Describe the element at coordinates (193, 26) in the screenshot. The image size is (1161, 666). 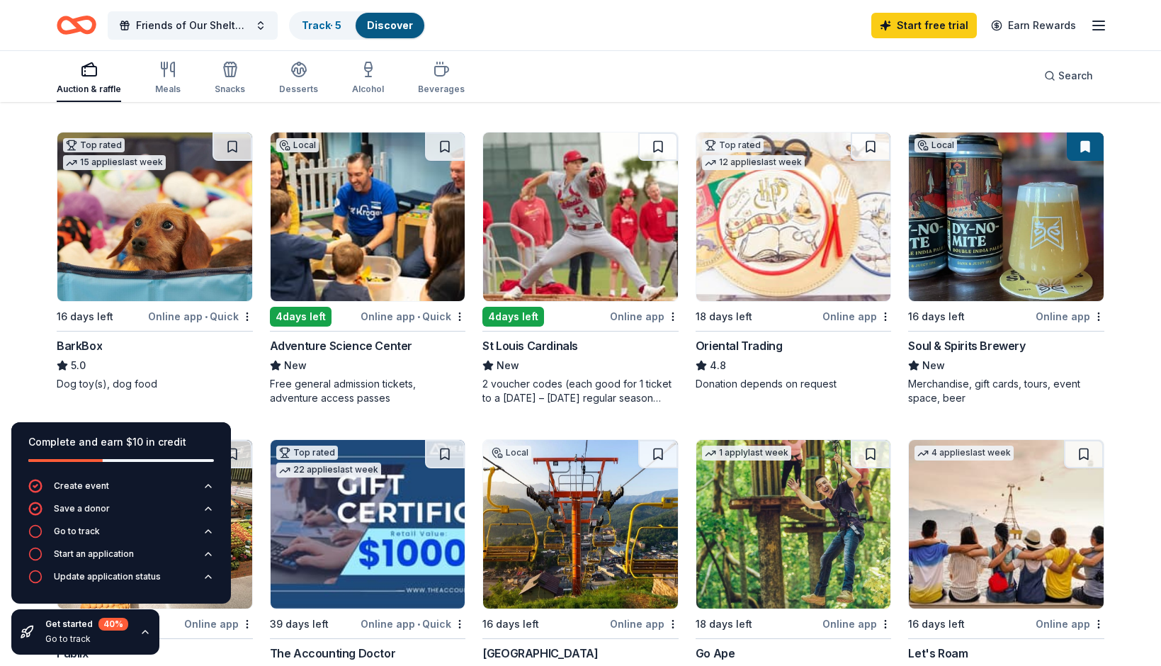
I see `button: Friends of Our Shelter Dogs Poker Run` at that location.